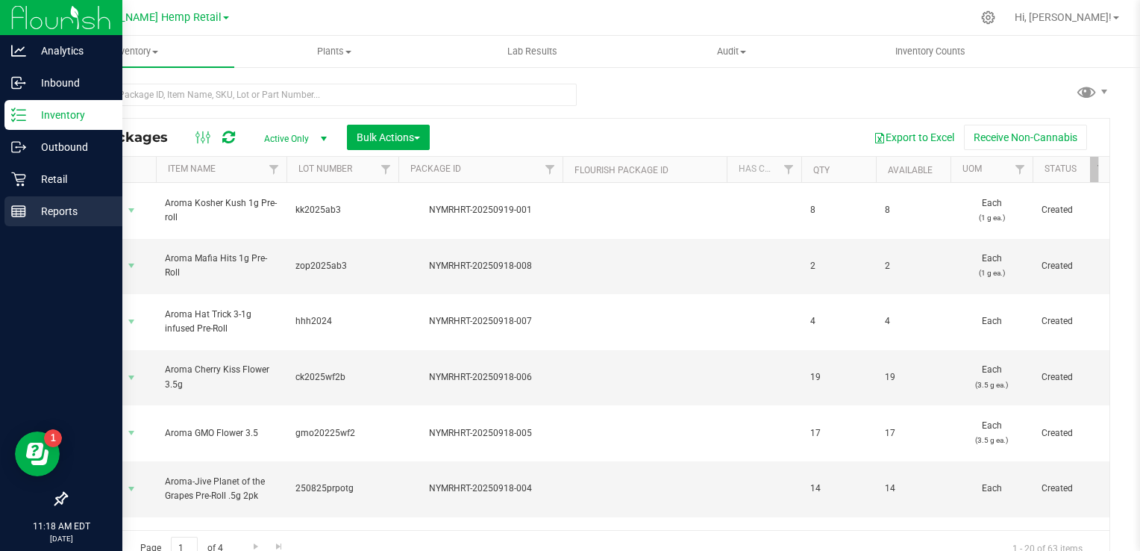 The image size is (1140, 551). Describe the element at coordinates (19, 115) in the screenshot. I see `inline-svg: Inventory` at that location.